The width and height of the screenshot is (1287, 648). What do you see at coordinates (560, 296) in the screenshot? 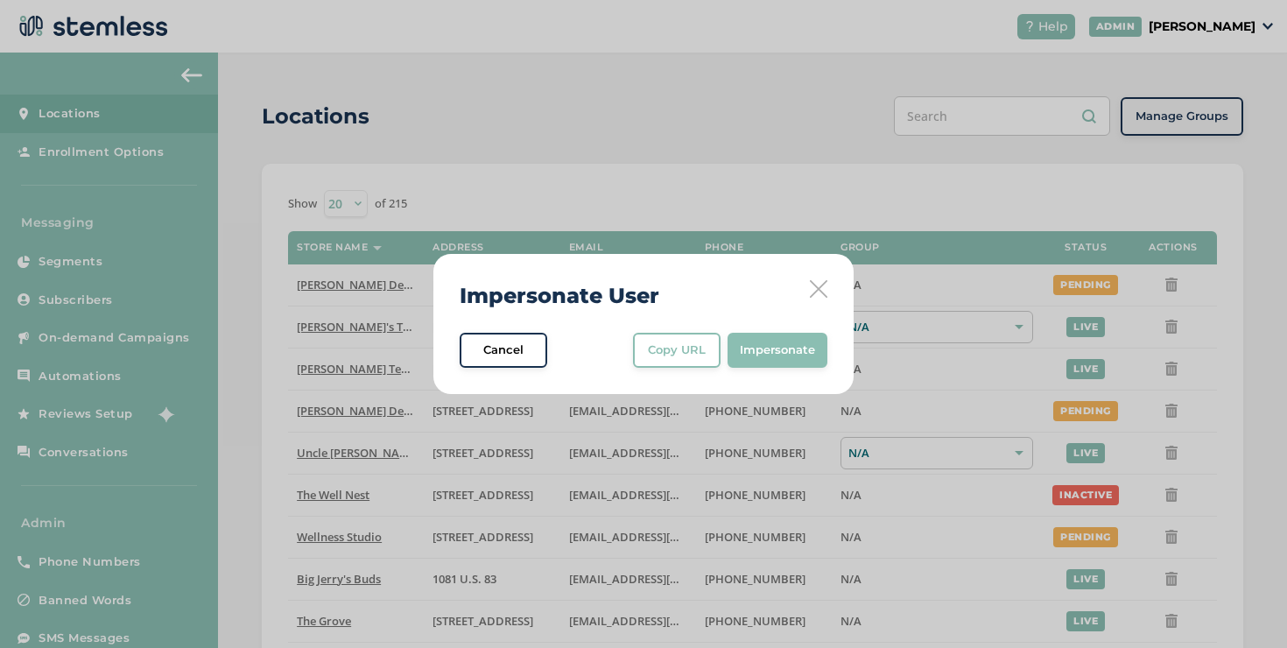
I see `h2: Impersonate User` at bounding box center [560, 296].